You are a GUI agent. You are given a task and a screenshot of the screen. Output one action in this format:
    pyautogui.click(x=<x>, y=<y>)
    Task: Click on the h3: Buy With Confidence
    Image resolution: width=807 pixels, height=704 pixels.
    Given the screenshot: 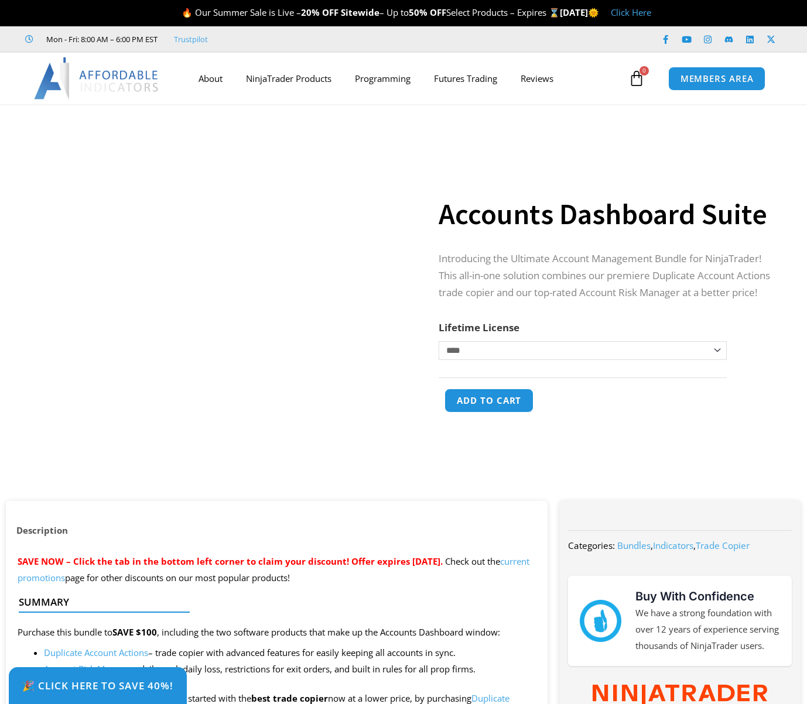 What is the action you would take?
    pyautogui.click(x=707, y=597)
    